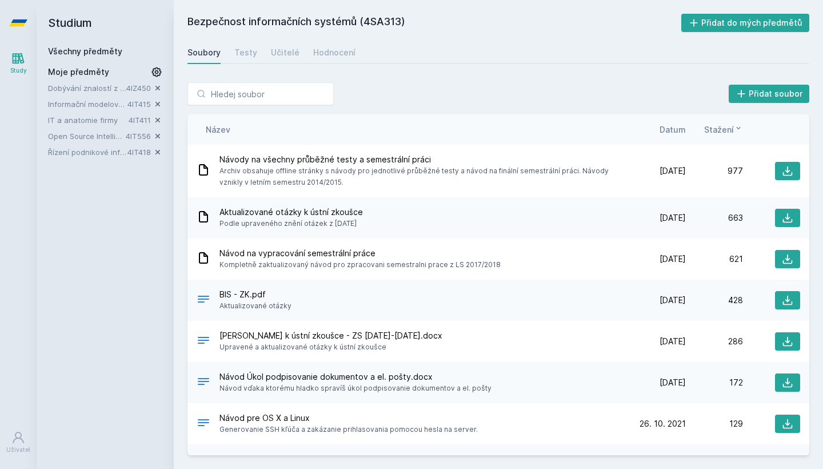 The width and height of the screenshot is (823, 469). What do you see at coordinates (218, 129) in the screenshot?
I see `button: Název` at bounding box center [218, 129].